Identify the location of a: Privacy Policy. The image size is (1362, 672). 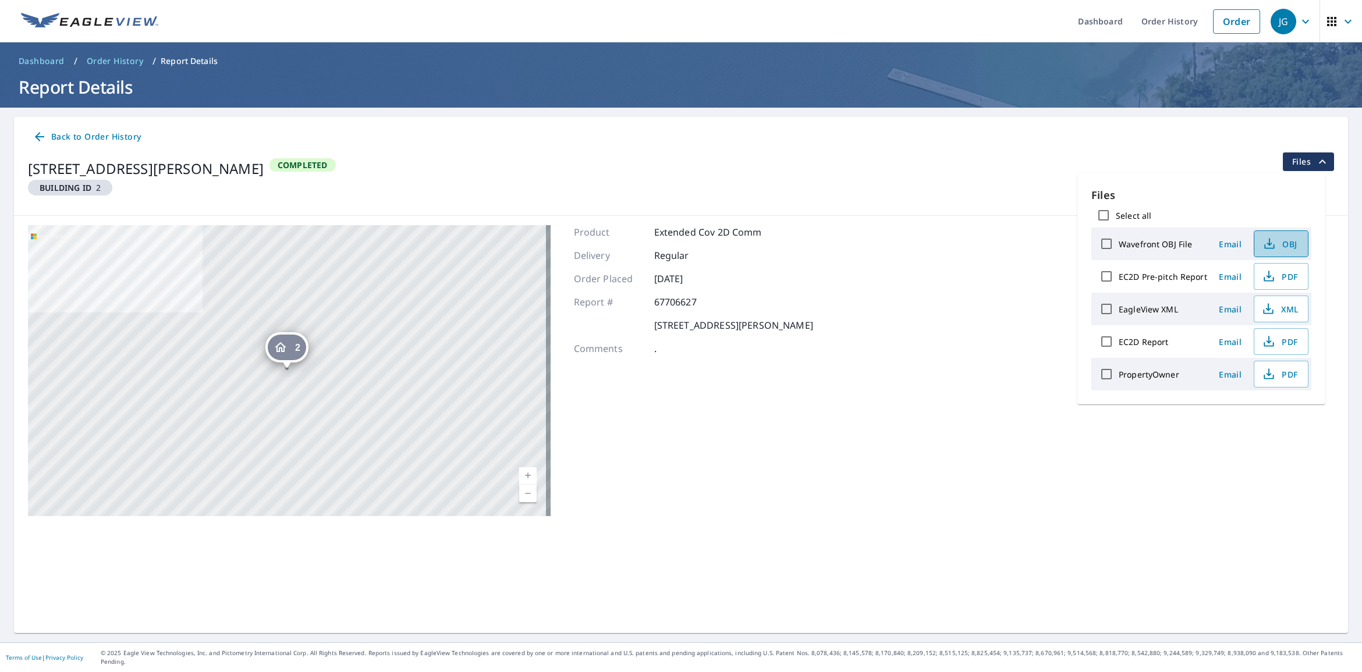
(64, 658).